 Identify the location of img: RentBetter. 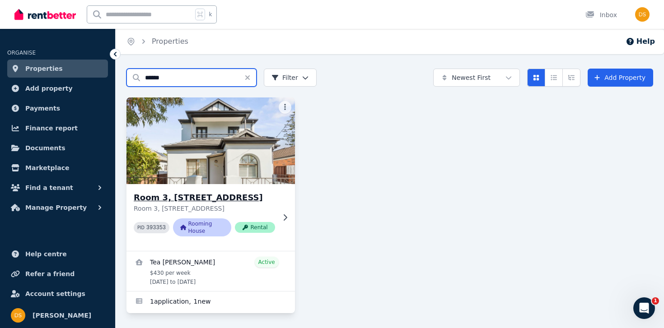
(45, 14).